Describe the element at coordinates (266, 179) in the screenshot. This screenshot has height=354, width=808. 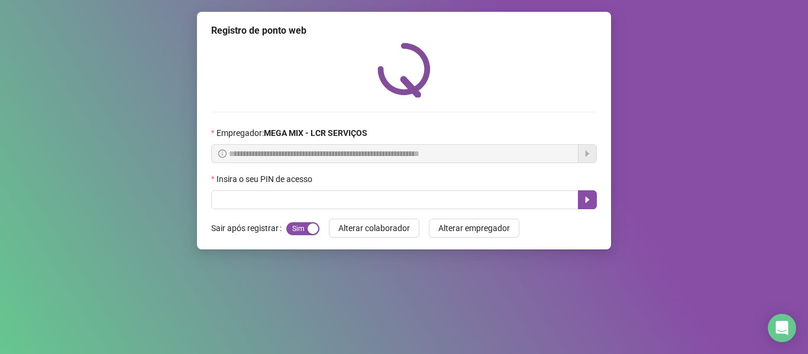
I see `label: Insira o seu PIN de acesso` at that location.